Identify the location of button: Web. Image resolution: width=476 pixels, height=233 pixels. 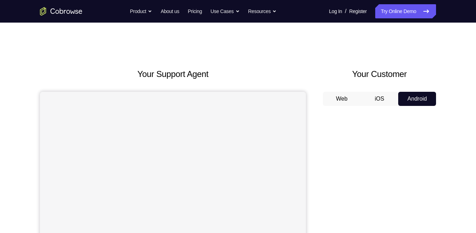
(341, 99).